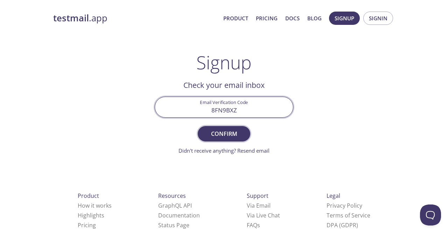 The width and height of the screenshot is (448, 229). I want to click on a: Documentation, so click(179, 215).